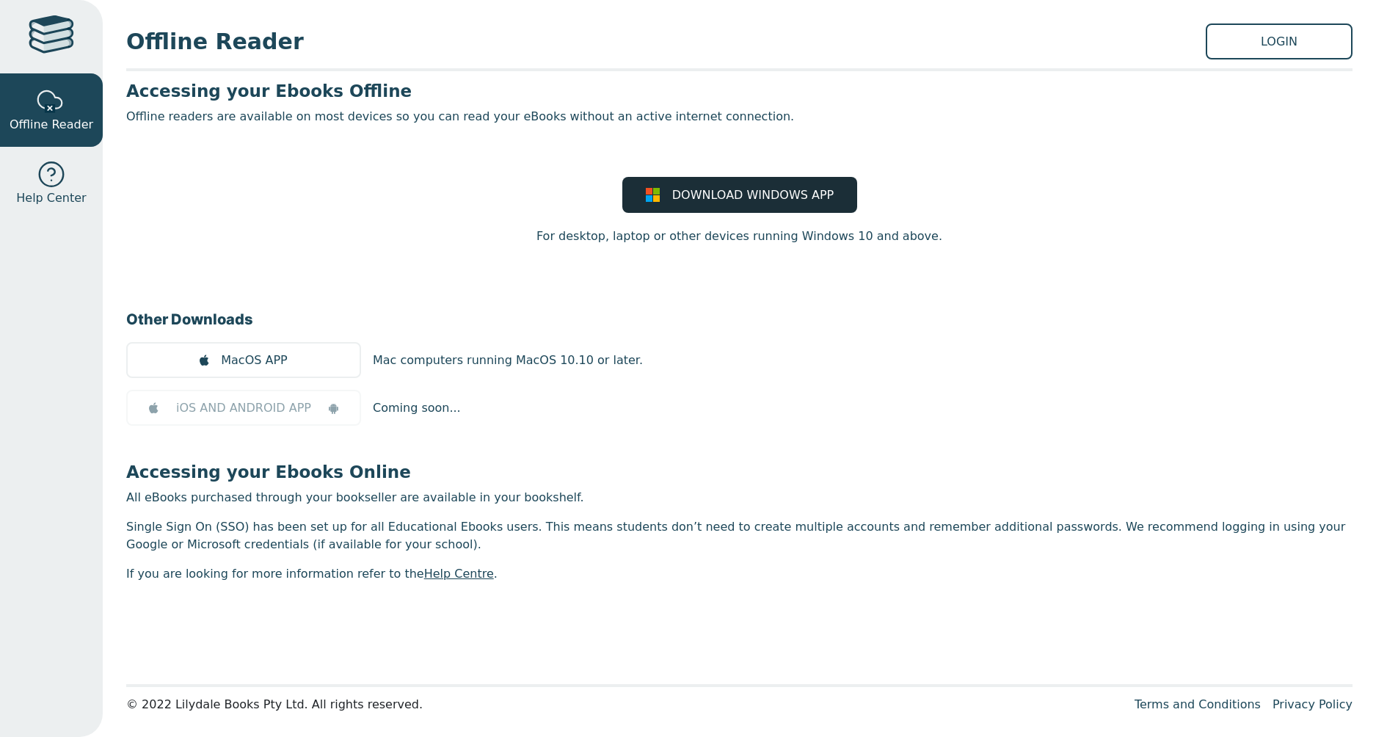  What do you see at coordinates (244, 408) in the screenshot?
I see `span: iOS AND ANDROID APP` at bounding box center [244, 408].